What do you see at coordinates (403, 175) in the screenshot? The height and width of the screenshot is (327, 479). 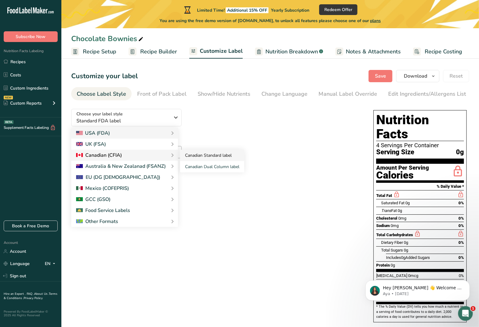 I see `div: Calories` at bounding box center [403, 175].